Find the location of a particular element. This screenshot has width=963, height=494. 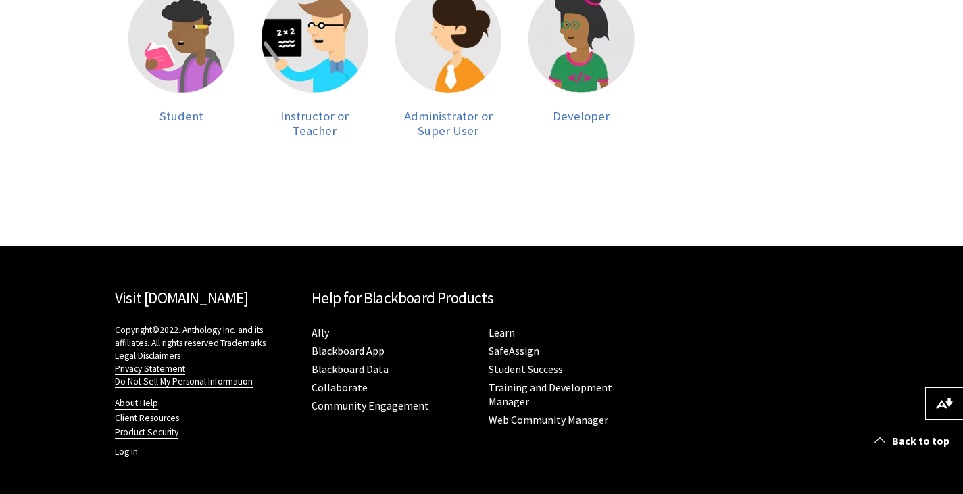

a: Product Security is located at coordinates (147, 433).